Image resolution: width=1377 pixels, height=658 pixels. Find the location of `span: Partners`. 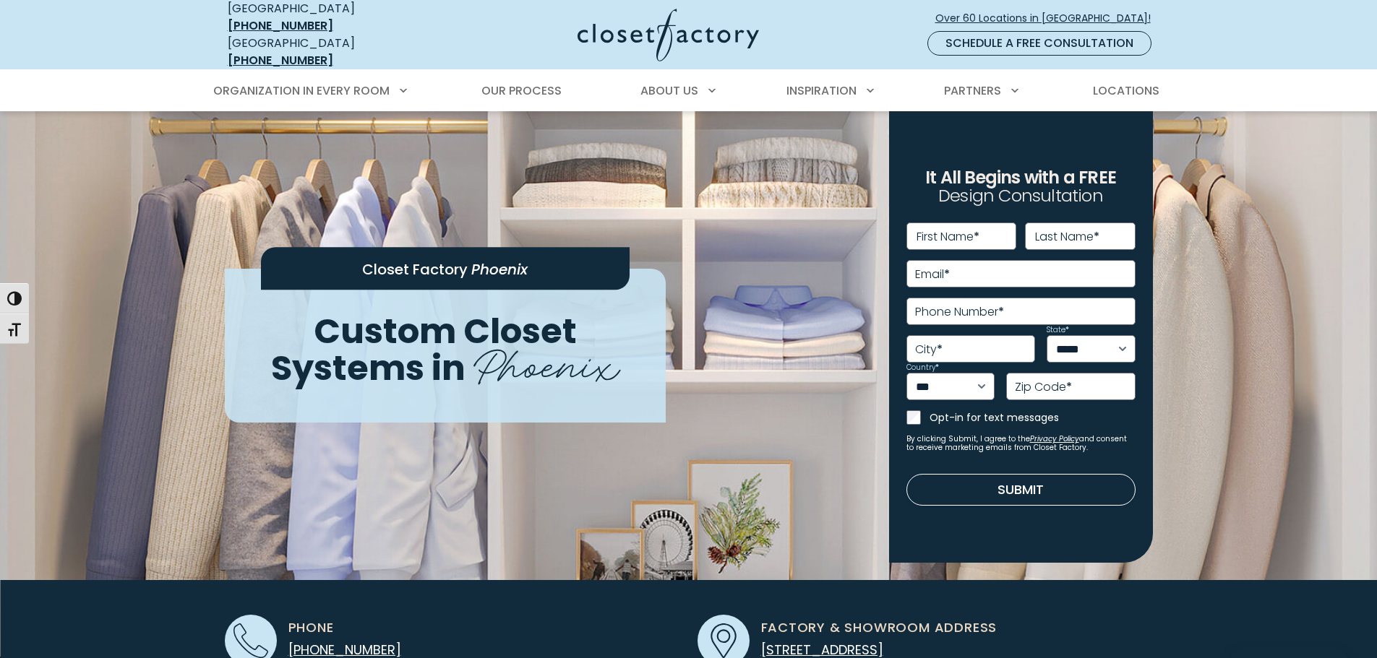

span: Partners is located at coordinates (972, 90).